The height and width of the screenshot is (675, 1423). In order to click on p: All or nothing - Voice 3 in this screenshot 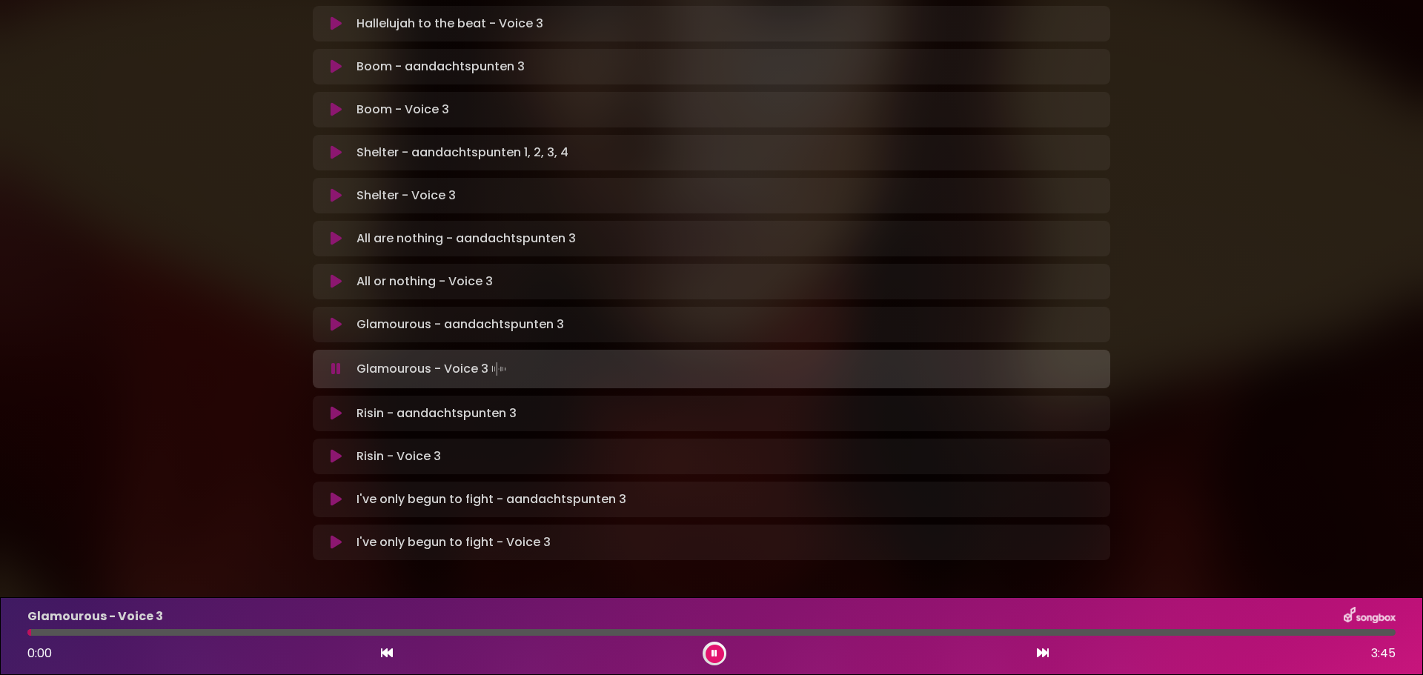, I will do `click(425, 282)`.